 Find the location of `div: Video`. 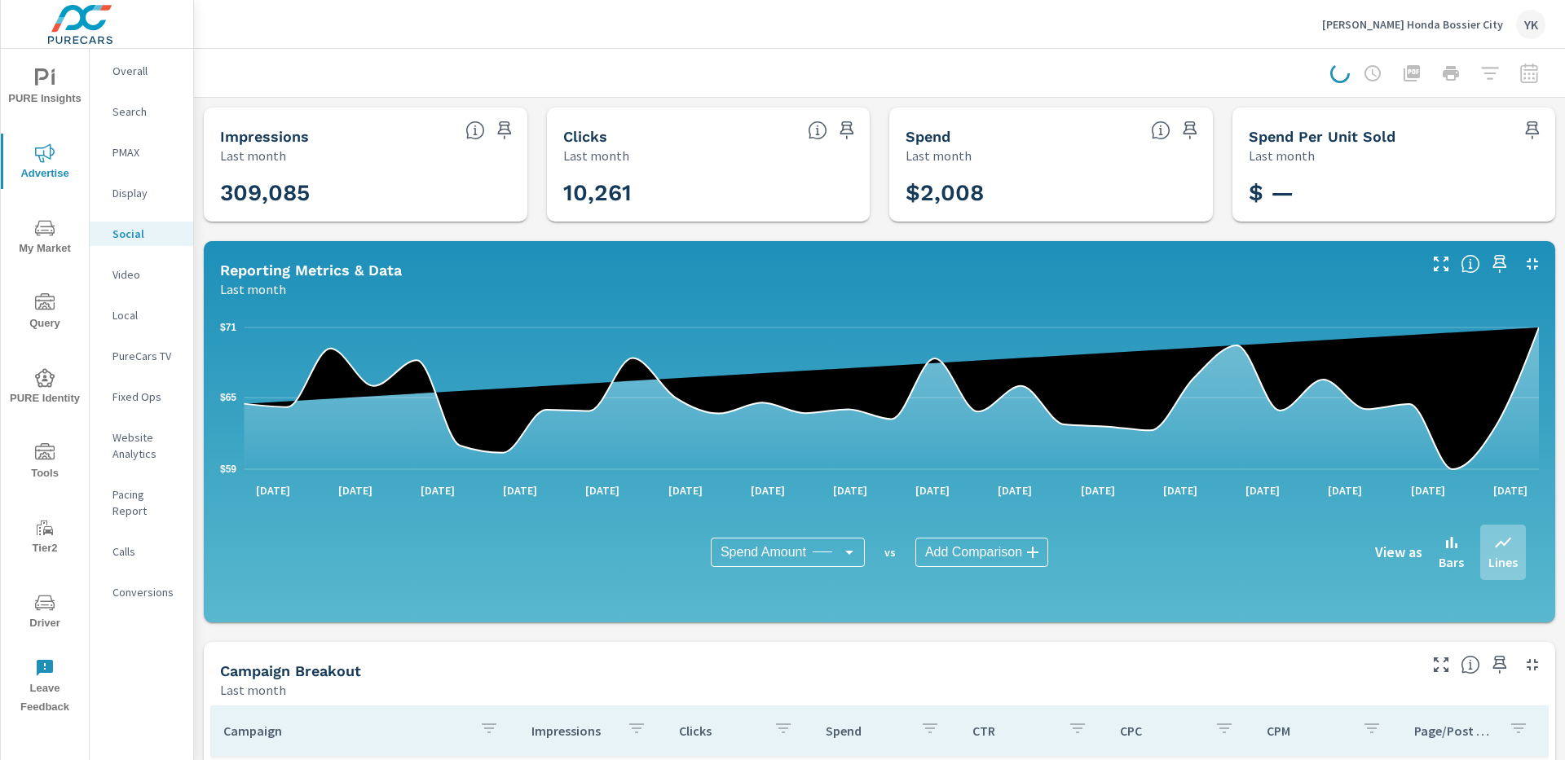

div: Video is located at coordinates (141, 275).